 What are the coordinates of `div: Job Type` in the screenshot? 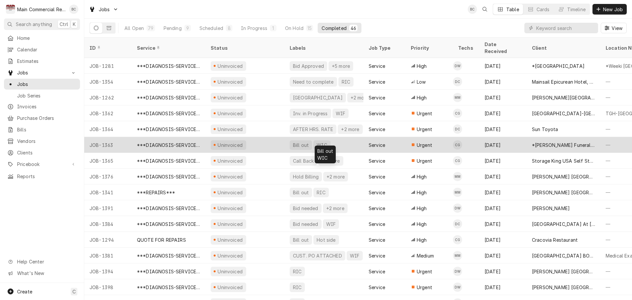 It's located at (385, 48).